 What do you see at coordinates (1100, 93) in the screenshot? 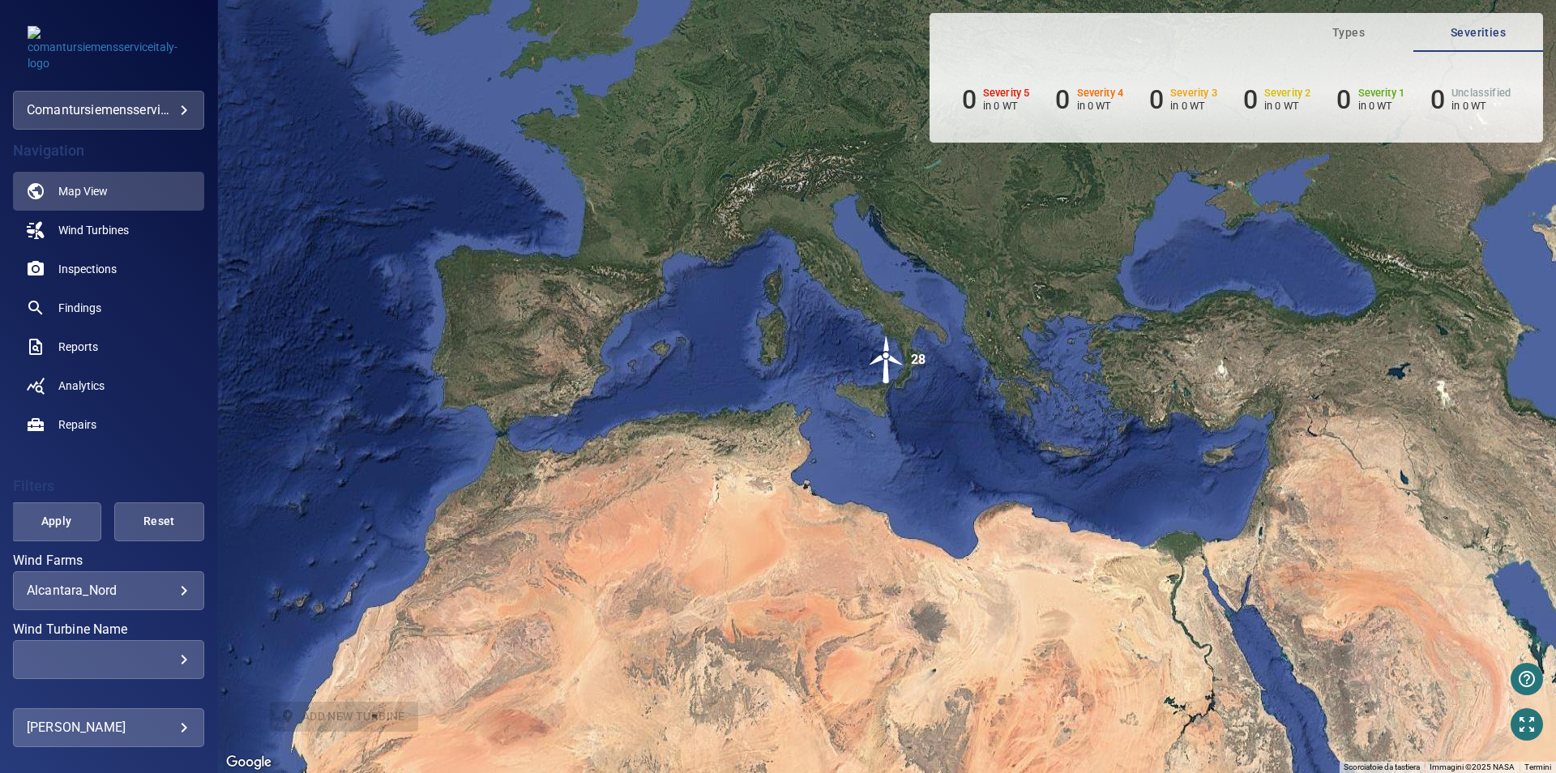
I see `h6: Severity 4` at bounding box center [1100, 93].